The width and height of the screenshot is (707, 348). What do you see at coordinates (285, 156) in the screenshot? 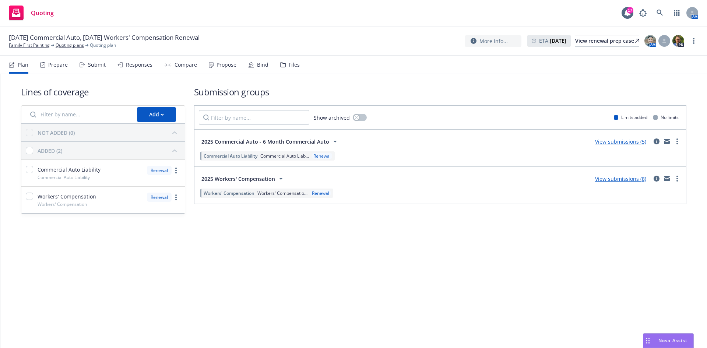
I see `span: Commercial Auto Liab...` at bounding box center [285, 156].